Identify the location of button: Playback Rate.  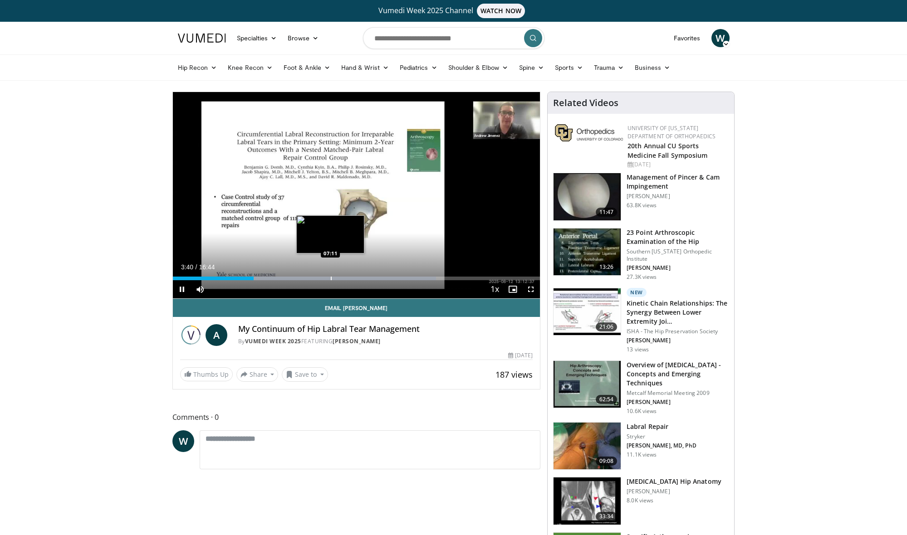
(494, 289).